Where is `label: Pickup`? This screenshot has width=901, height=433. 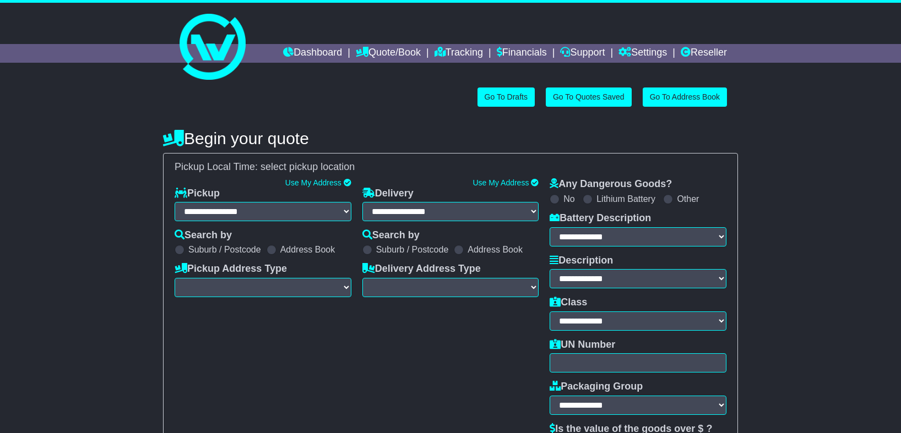 label: Pickup is located at coordinates (197, 194).